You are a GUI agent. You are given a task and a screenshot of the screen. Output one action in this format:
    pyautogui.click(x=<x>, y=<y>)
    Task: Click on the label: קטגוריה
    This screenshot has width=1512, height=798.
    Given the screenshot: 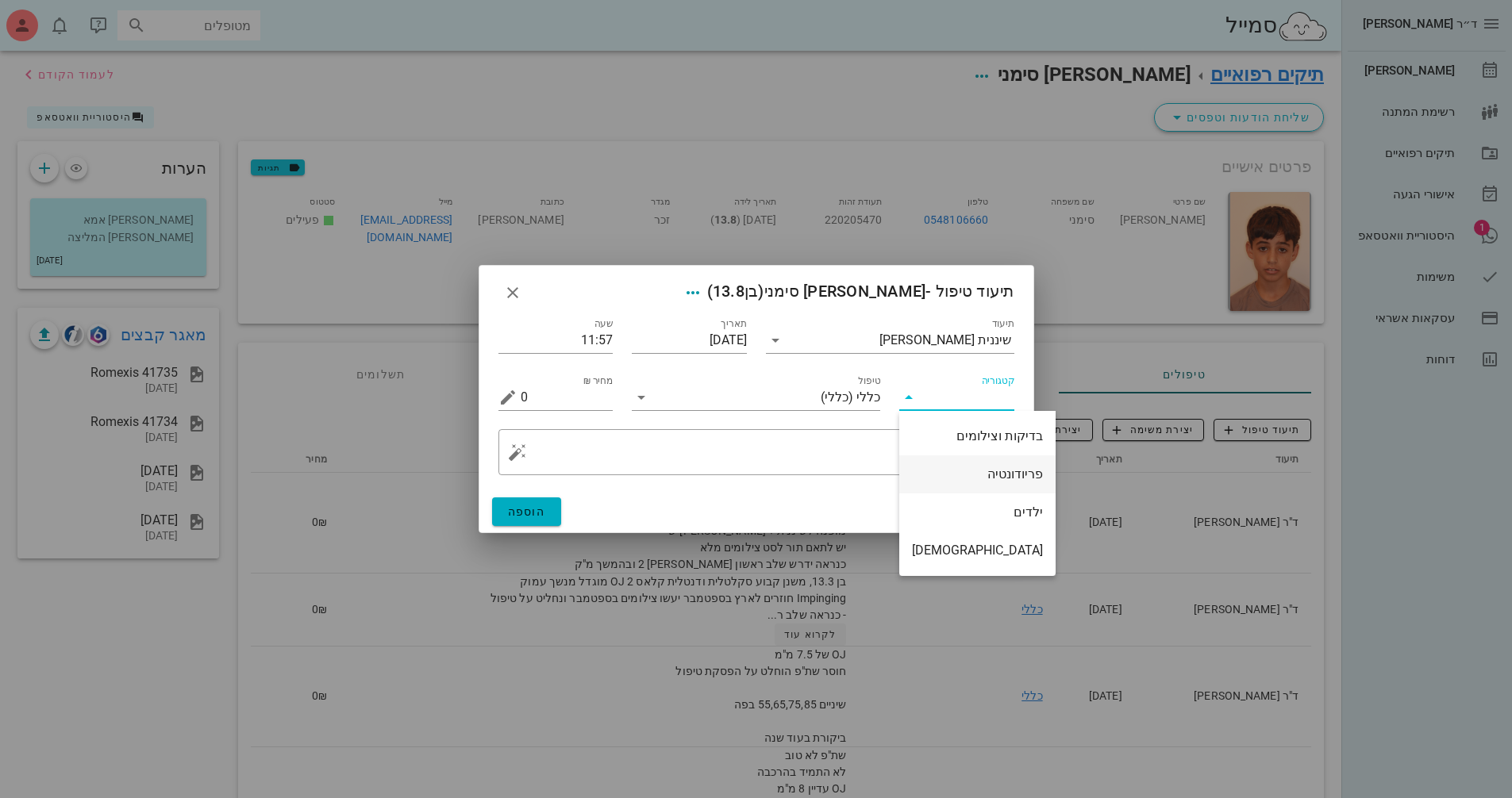 What is the action you would take?
    pyautogui.click(x=997, y=381)
    